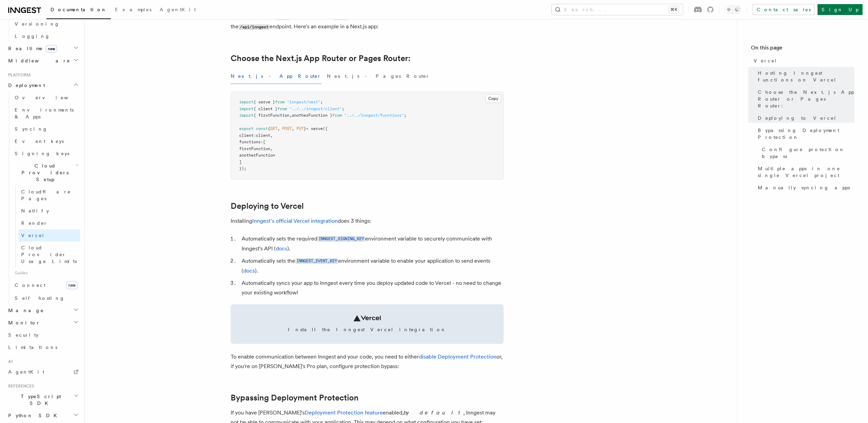 Image resolution: width=868 pixels, height=423 pixels. Describe the element at coordinates (341, 239) in the screenshot. I see `code: INNGEST_SIGNING_KEY` at that location.